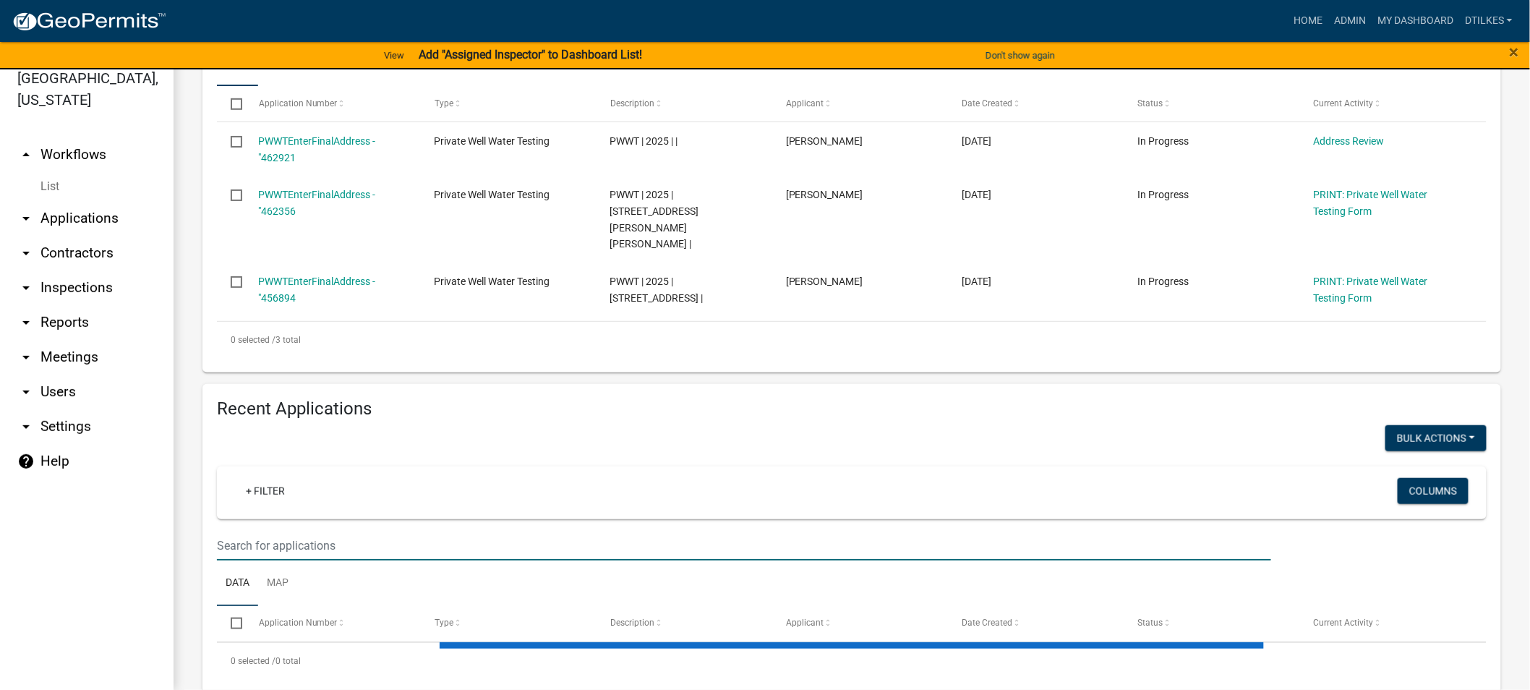 This screenshot has width=1530, height=690. Describe the element at coordinates (278, 584) in the screenshot. I see `a: Map` at that location.